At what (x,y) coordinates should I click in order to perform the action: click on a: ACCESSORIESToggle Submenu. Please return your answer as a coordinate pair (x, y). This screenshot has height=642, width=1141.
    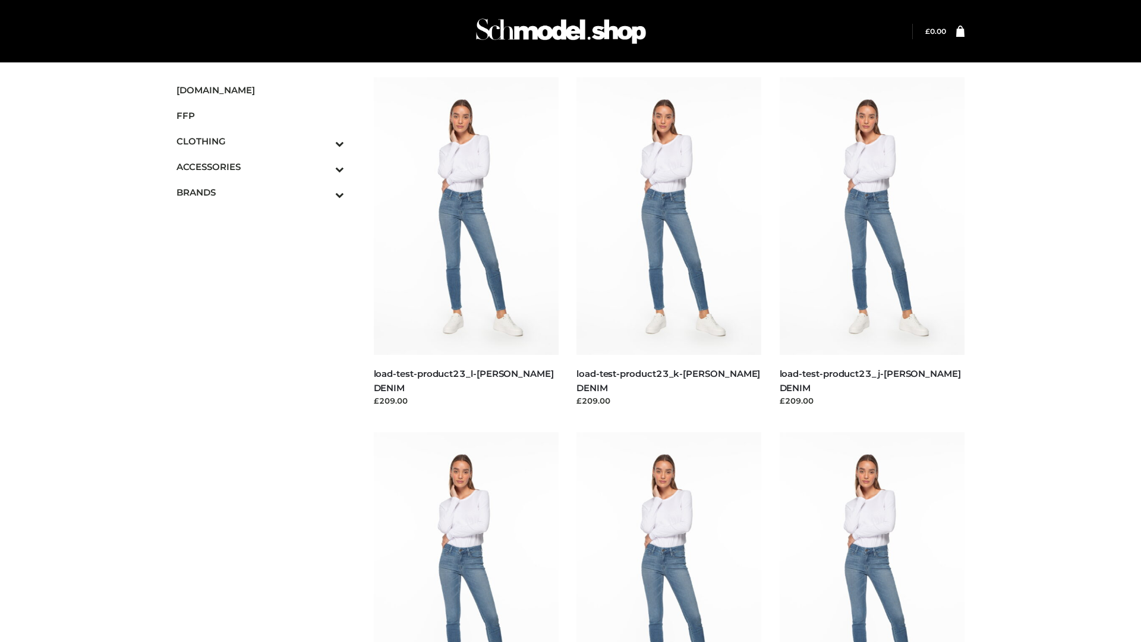
    Looking at the image, I should click on (260, 166).